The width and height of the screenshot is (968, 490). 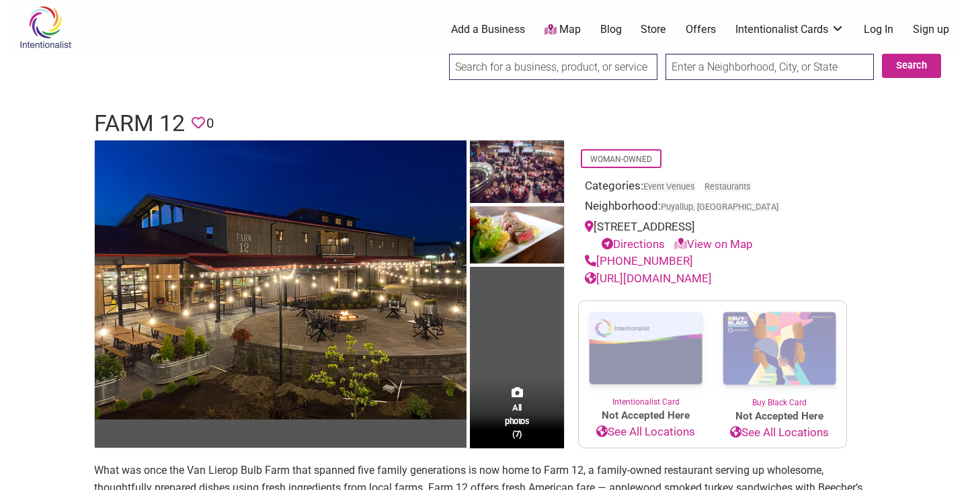 What do you see at coordinates (700, 30) in the screenshot?
I see `a: Offers` at bounding box center [700, 30].